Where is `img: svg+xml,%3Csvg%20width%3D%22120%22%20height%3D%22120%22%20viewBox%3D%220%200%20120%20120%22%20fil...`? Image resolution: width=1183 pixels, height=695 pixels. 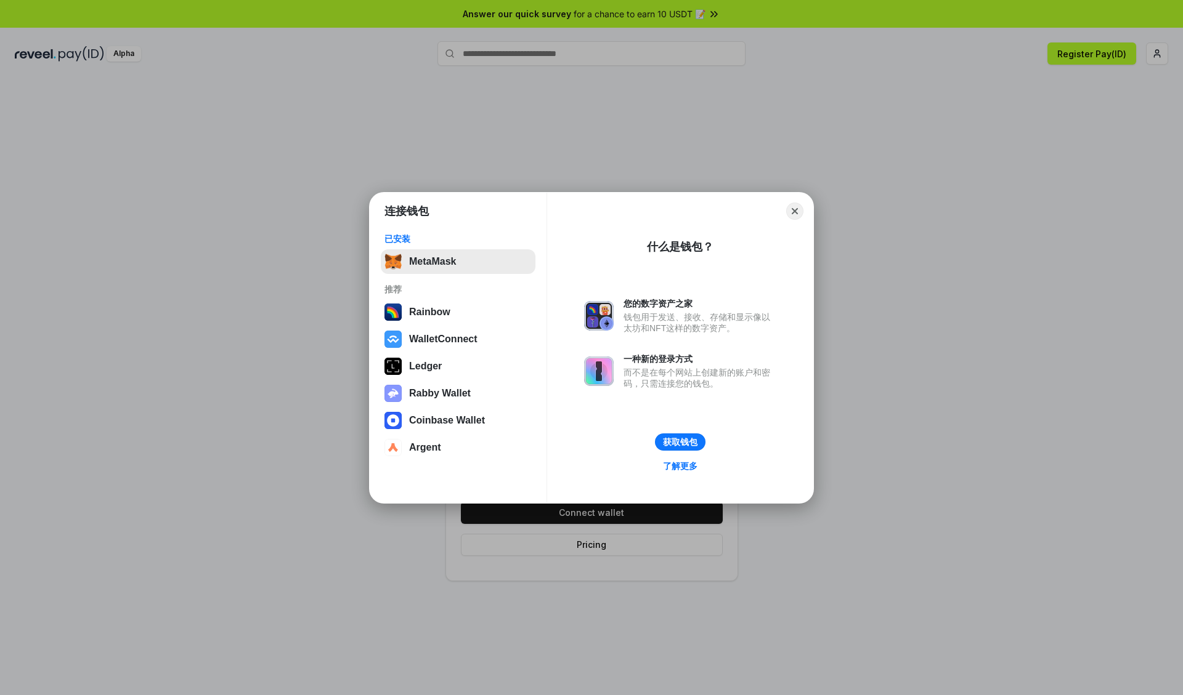
img: svg+xml,%3Csvg%20width%3D%22120%22%20height%3D%22120%22%20viewBox%3D%220%200%20120%20120%22%20fil... is located at coordinates (393, 312).